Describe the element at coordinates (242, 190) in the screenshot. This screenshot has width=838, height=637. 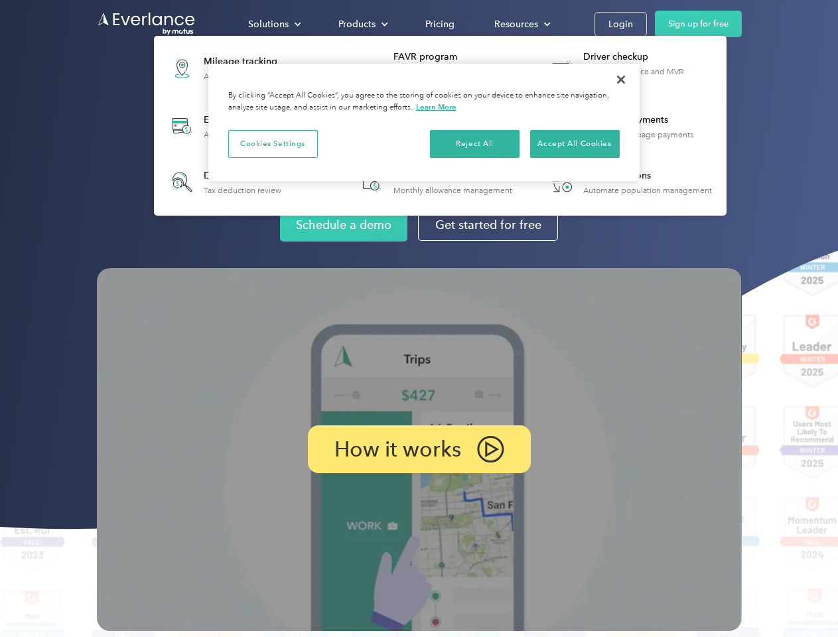
I see `div: Tax deduction review` at that location.